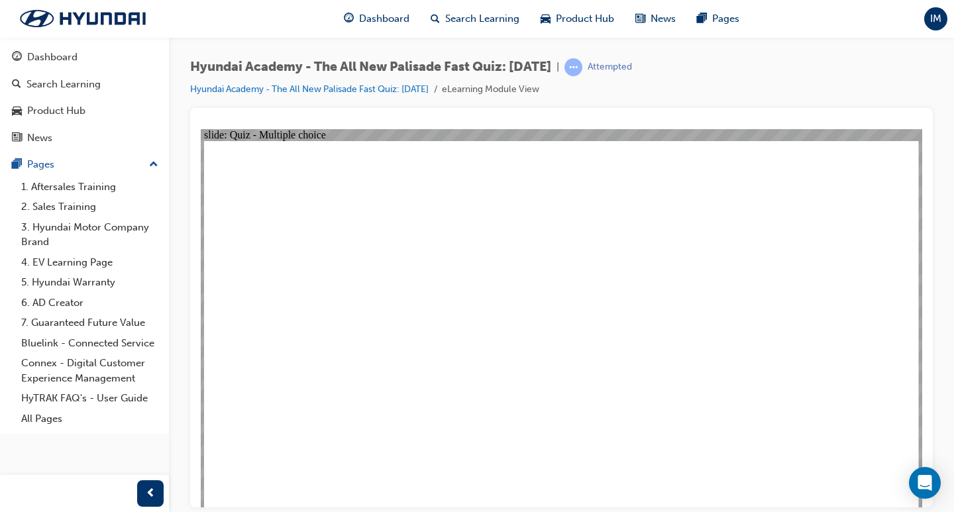 This screenshot has width=954, height=512. What do you see at coordinates (925, 483) in the screenshot?
I see `div: Open Intercom Messenger` at bounding box center [925, 483].